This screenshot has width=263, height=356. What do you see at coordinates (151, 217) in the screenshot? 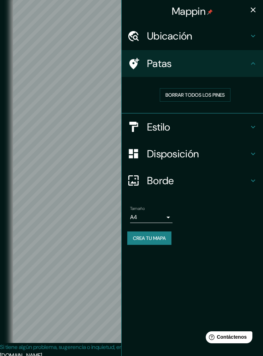
I see `div: A4` at bounding box center [151, 217].